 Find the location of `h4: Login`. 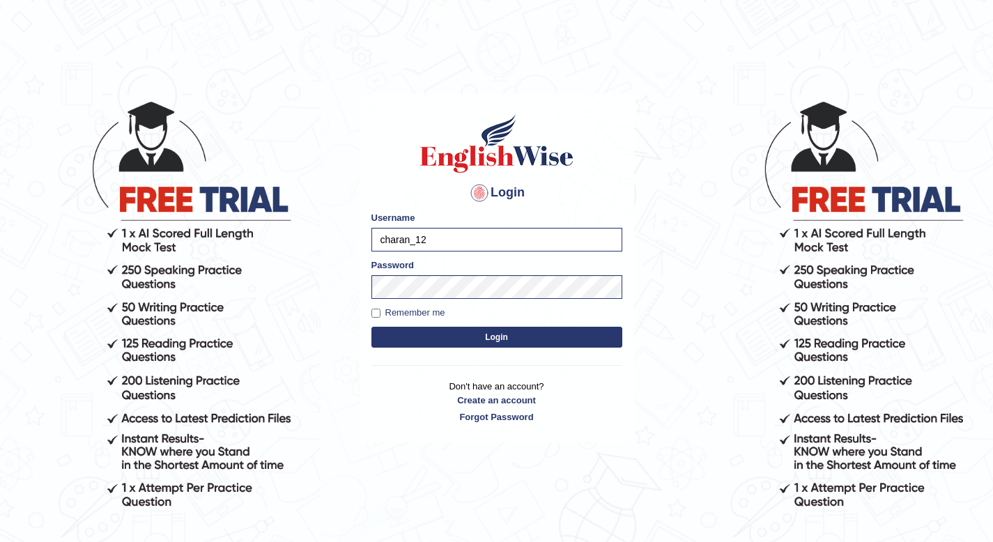

h4: Login is located at coordinates (497, 193).